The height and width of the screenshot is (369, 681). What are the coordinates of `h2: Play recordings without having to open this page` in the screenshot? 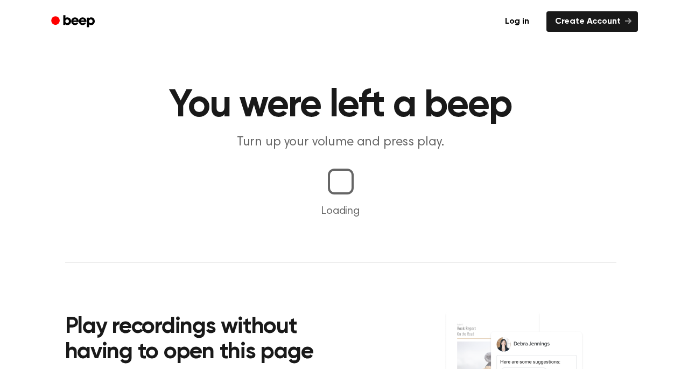 It's located at (210, 340).